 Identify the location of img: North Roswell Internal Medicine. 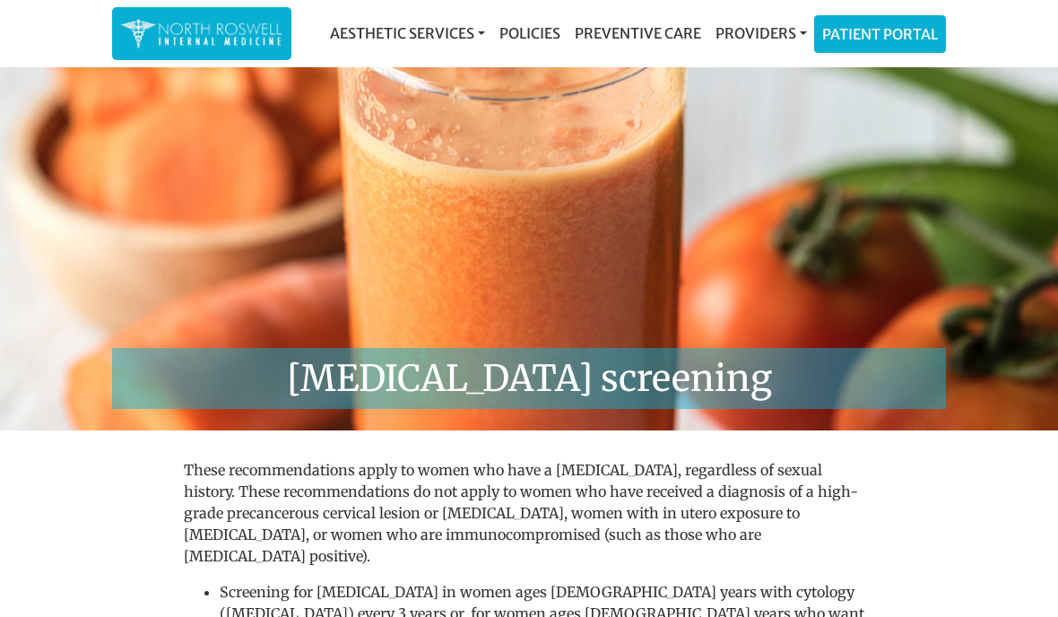
(202, 33).